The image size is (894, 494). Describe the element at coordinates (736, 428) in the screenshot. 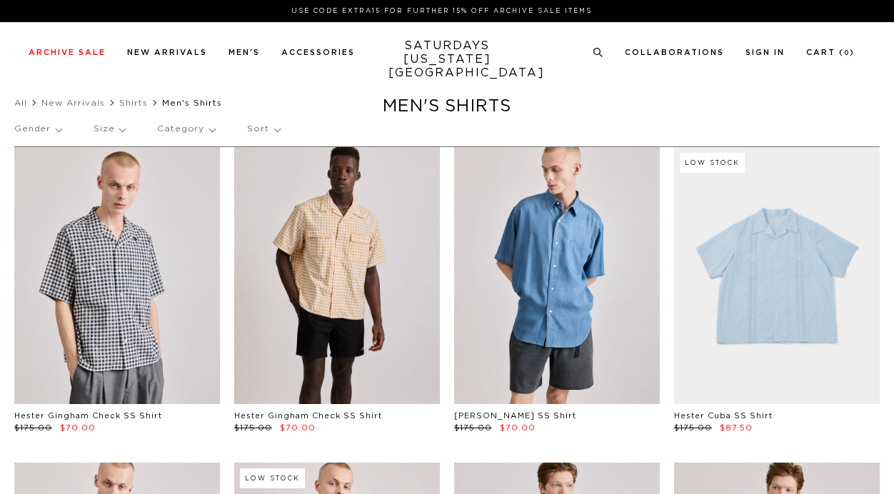

I see `span: $87.50` at that location.